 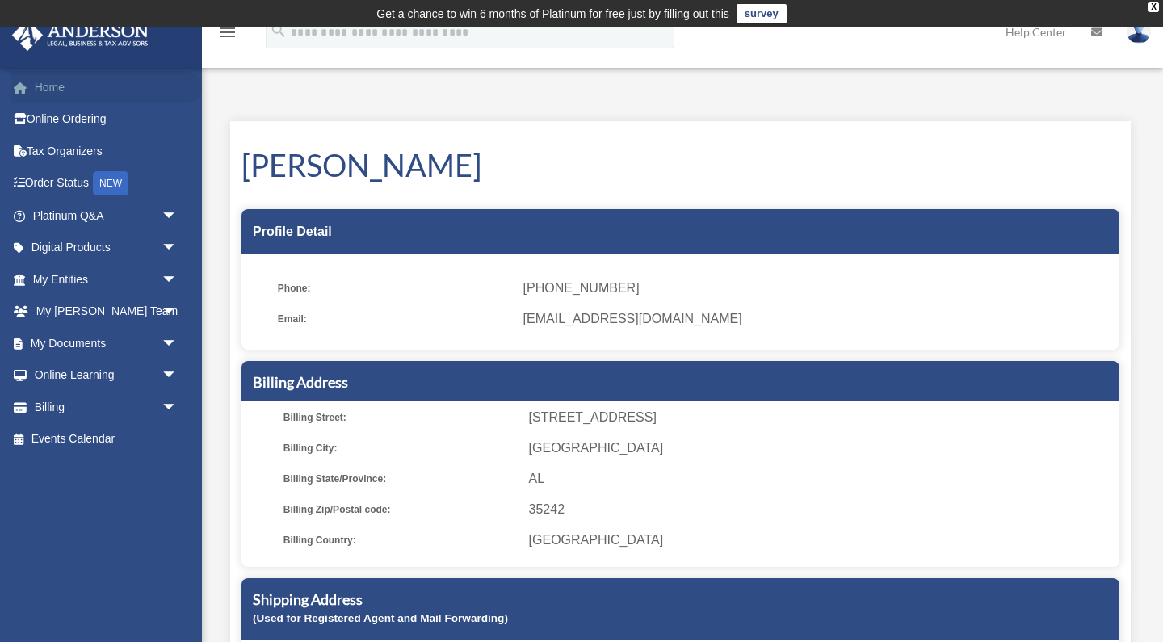 I want to click on img: User Pic, so click(x=1139, y=31).